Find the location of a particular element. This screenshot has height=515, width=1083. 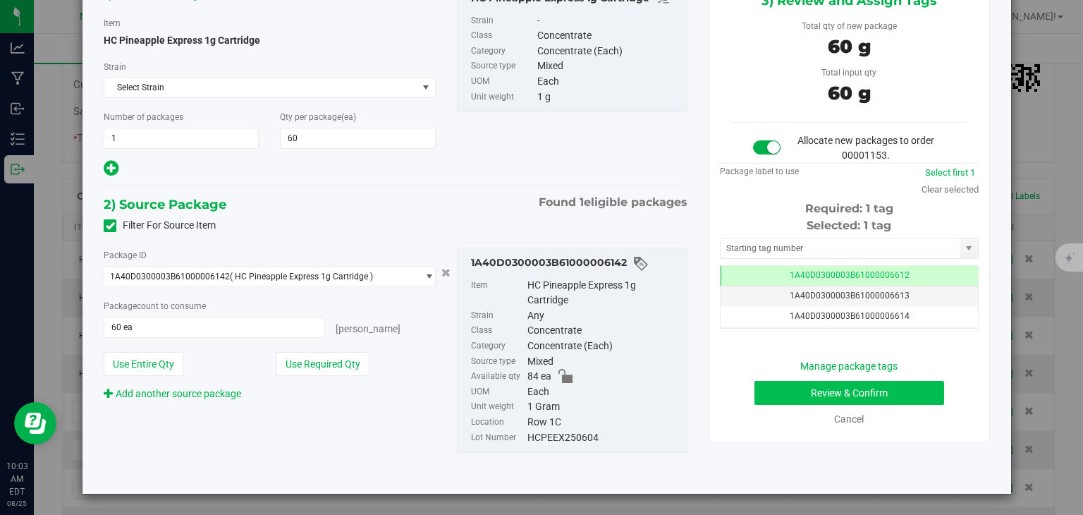

button: Use Required Qty is located at coordinates (323, 364).